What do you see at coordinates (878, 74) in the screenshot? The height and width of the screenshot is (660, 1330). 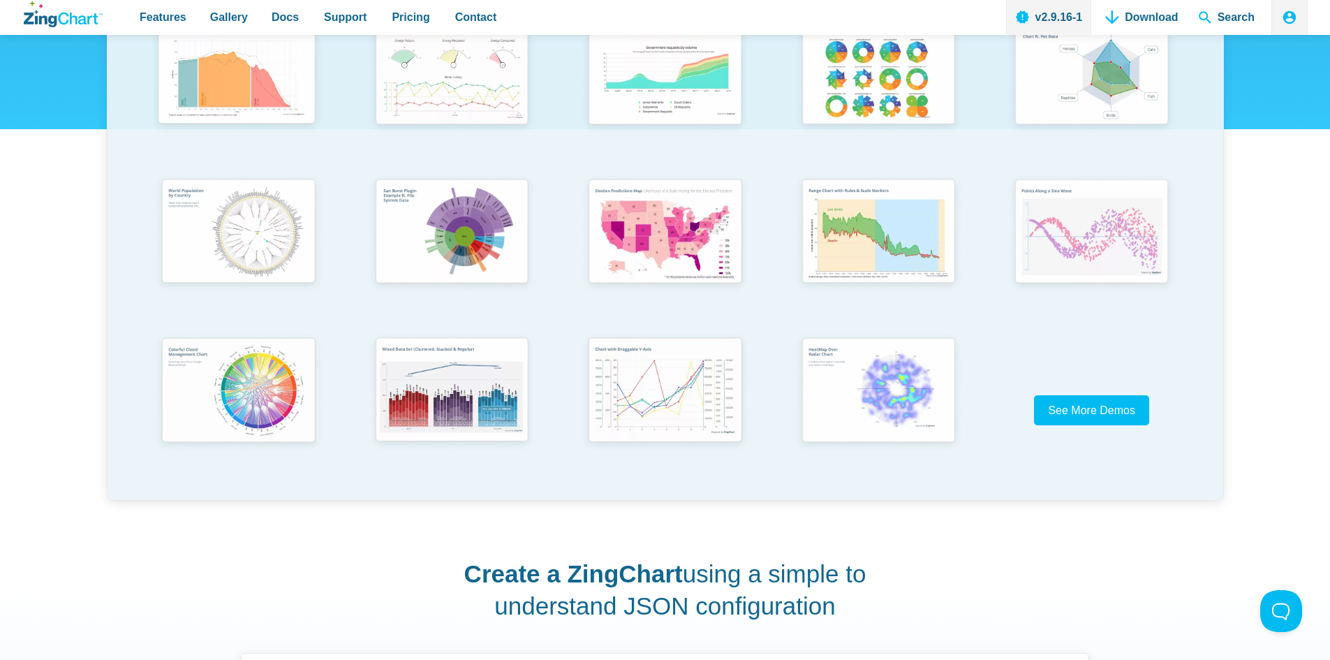 I see `img: Pie Transform Options` at bounding box center [878, 74].